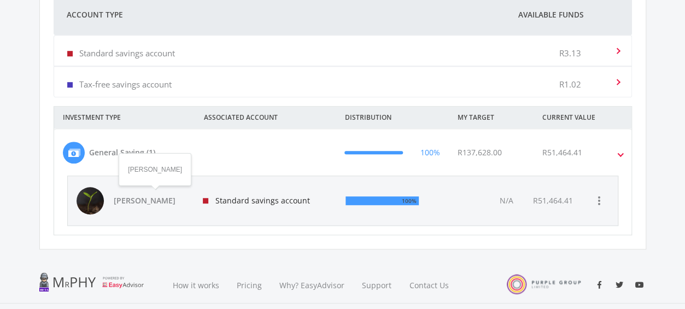 The height and width of the screenshot is (309, 685). Describe the element at coordinates (249, 285) in the screenshot. I see `a: Pricing` at that location.